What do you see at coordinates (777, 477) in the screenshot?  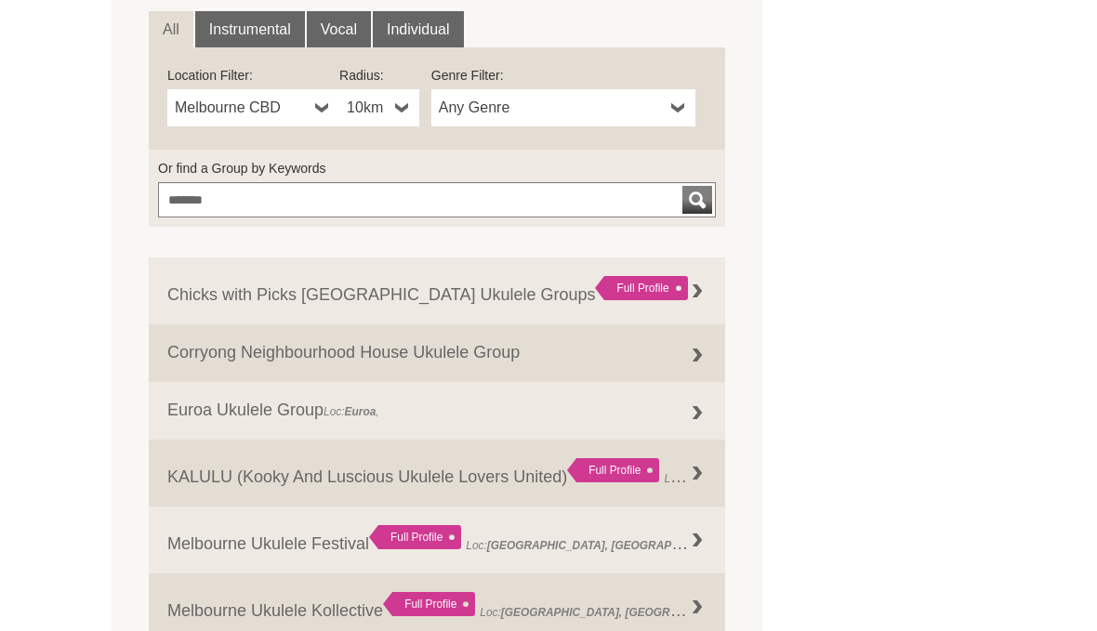 I see `span: Loc: , Genre: ,` at bounding box center [777, 477].